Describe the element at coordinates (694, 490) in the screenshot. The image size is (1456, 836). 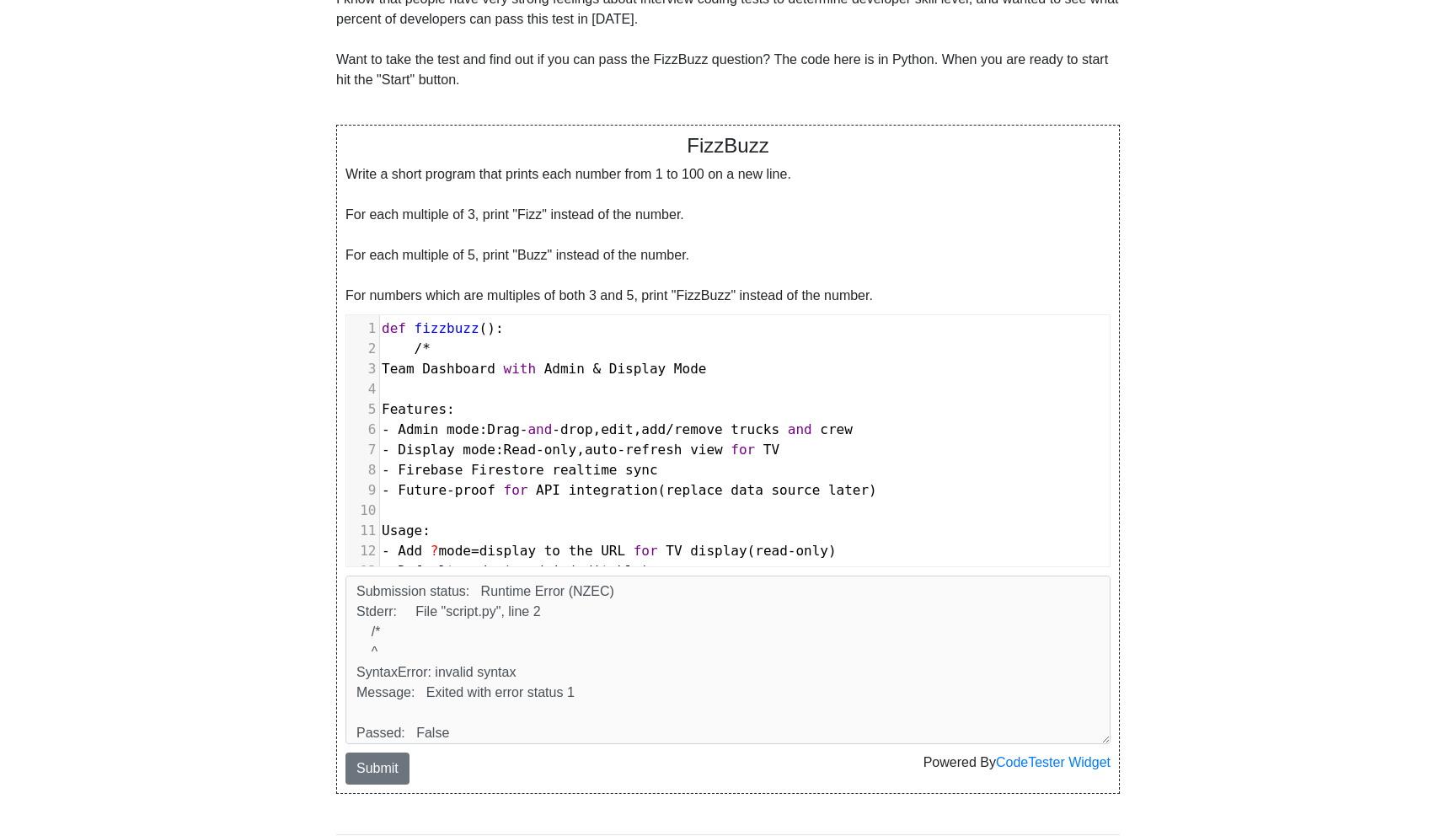
I see `span: replace` at that location.